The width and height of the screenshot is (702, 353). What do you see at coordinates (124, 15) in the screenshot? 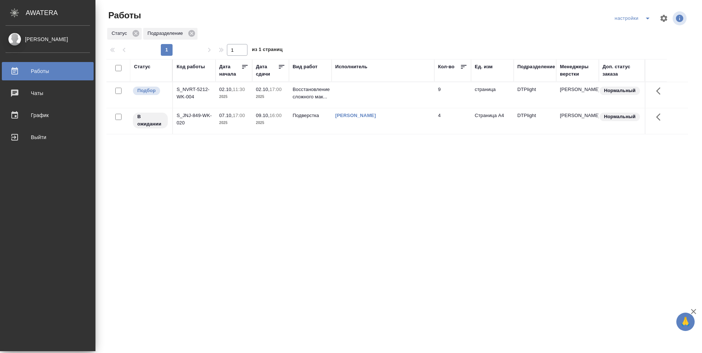
I see `span: Работы` at bounding box center [124, 15].